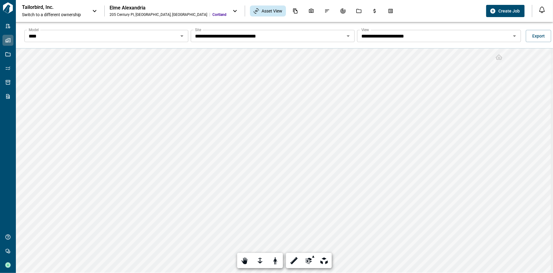 This screenshot has height=273, width=553. I want to click on button: Export, so click(538, 36).